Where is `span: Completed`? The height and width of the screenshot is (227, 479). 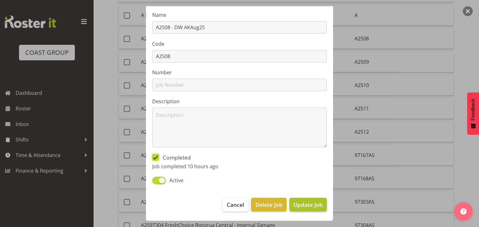
span: Completed is located at coordinates (175, 158).